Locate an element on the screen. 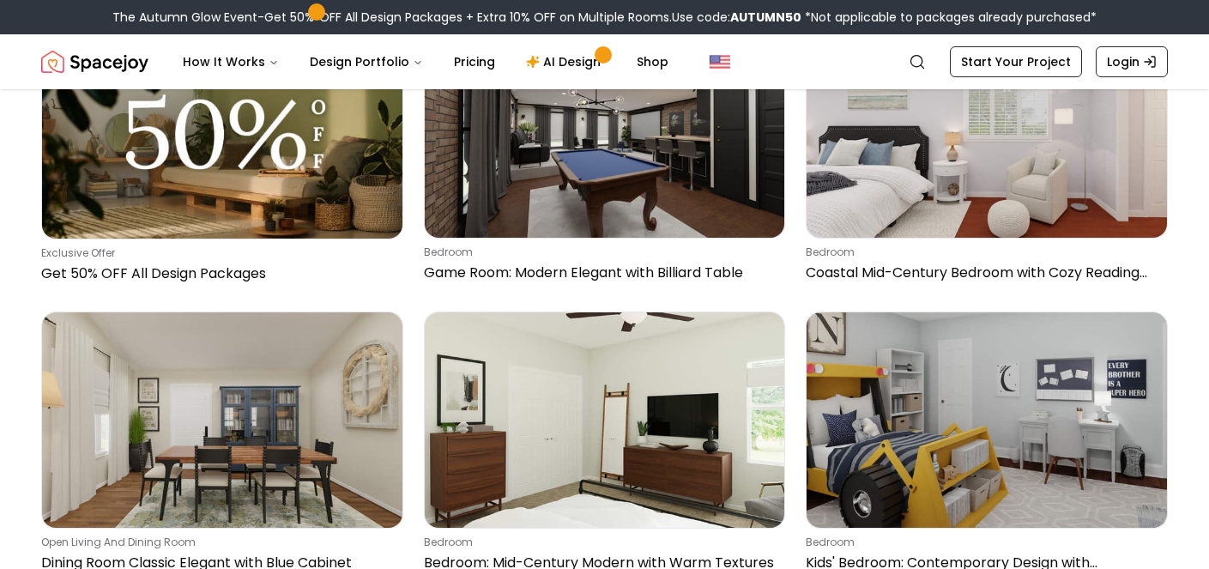  span: Use code: is located at coordinates (736, 17).